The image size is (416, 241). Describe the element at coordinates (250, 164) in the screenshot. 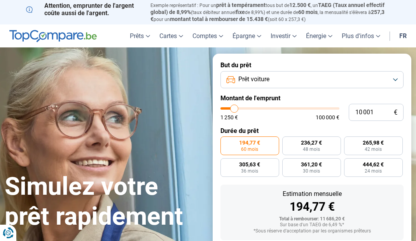

I see `span: 305,63 €` at that location.